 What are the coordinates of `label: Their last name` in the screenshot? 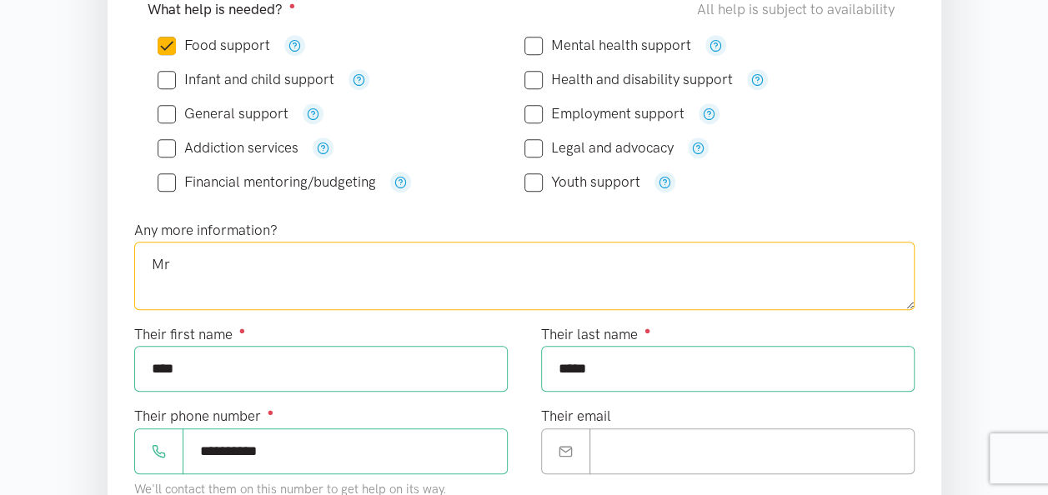 It's located at (596, 334).